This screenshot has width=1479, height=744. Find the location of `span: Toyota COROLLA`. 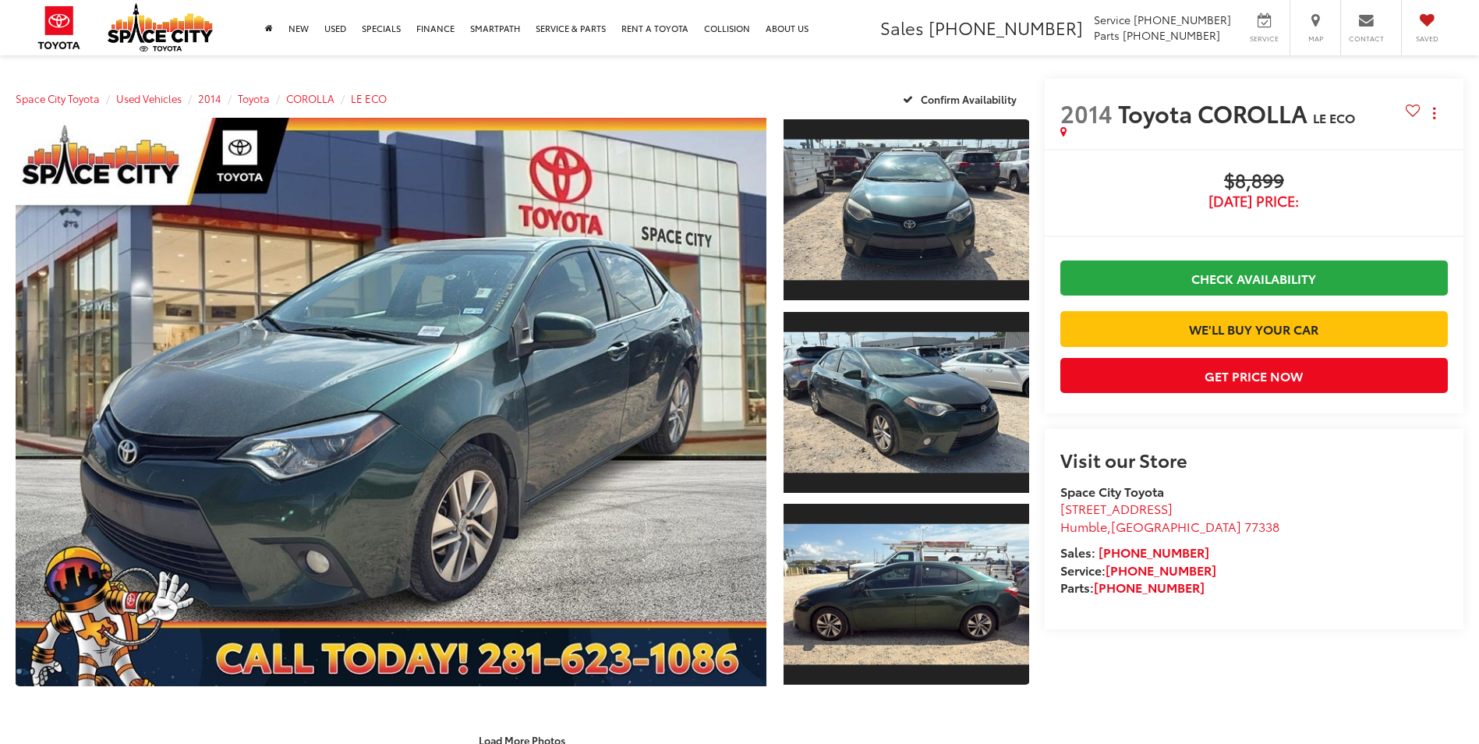

span: Toyota COROLLA is located at coordinates (1215, 112).